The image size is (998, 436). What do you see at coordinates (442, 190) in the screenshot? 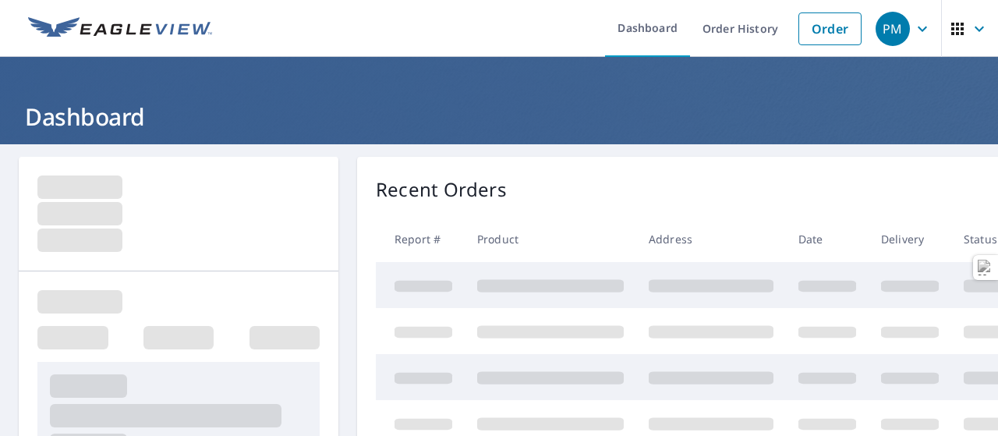
I see `p: Recent Orders` at bounding box center [442, 190].